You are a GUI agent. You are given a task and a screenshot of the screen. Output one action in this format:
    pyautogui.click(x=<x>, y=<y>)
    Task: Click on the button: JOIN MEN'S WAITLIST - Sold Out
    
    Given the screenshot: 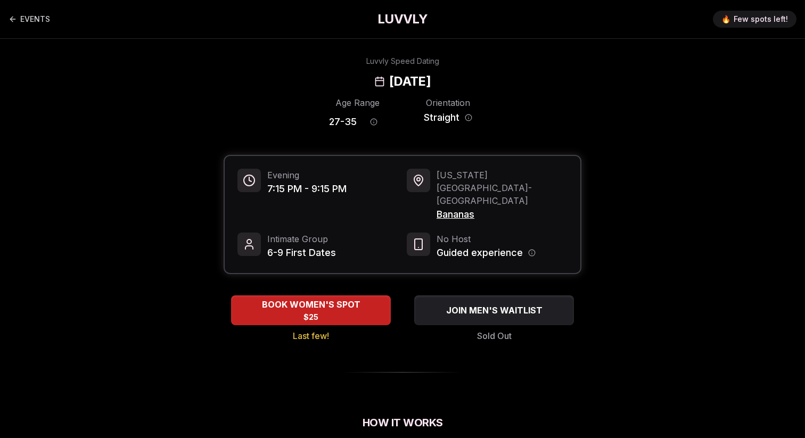 What is the action you would take?
    pyautogui.click(x=494, y=310)
    